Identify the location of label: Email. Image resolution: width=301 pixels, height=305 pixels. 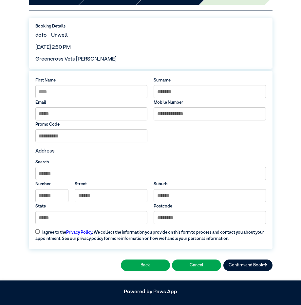
(91, 102).